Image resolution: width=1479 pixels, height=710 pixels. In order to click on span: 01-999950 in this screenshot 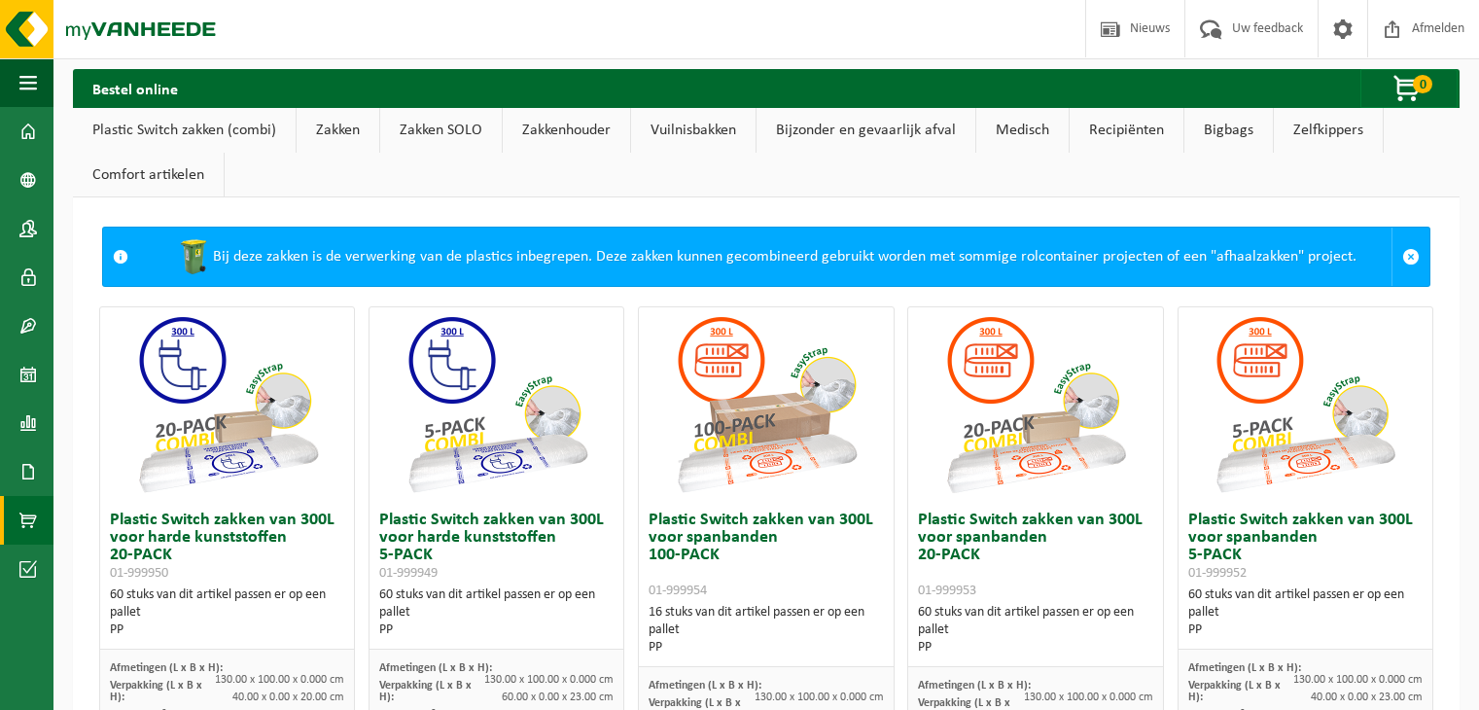, I will do `click(139, 573)`.